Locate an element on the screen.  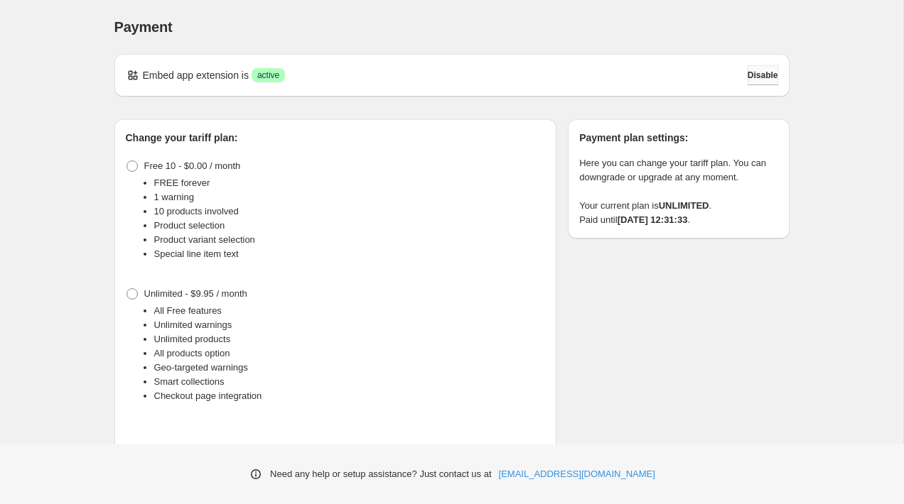
li: Unlimited warnings is located at coordinates (349, 325).